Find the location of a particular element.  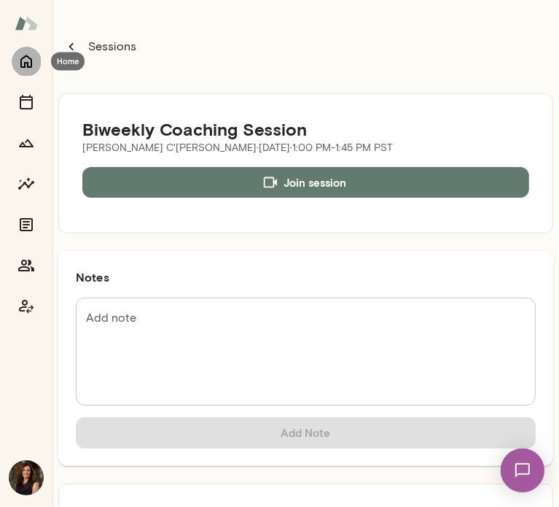

button: Home is located at coordinates (26, 61).